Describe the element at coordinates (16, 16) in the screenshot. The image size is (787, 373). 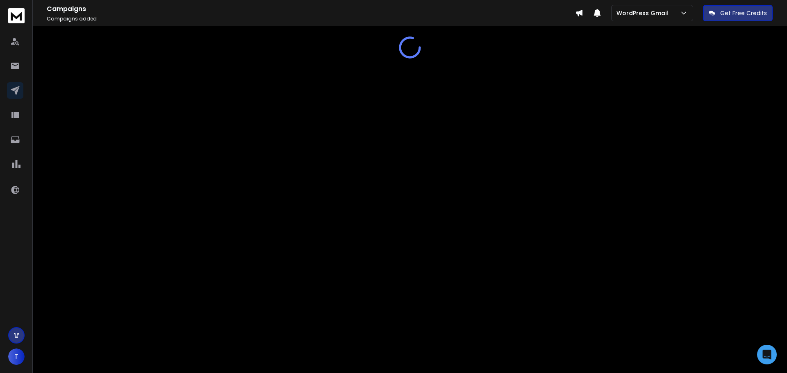
I see `img: logo` at that location.